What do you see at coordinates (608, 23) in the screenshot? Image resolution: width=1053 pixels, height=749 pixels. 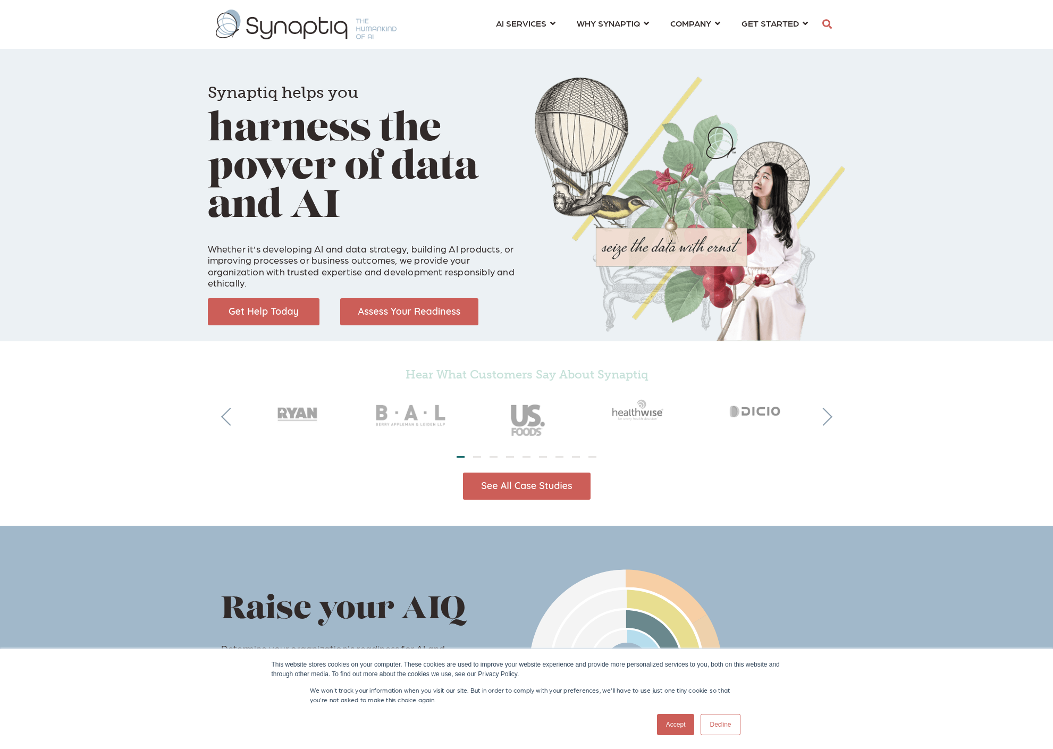 I see `span: WHY SYNAPTIQ` at bounding box center [608, 23].